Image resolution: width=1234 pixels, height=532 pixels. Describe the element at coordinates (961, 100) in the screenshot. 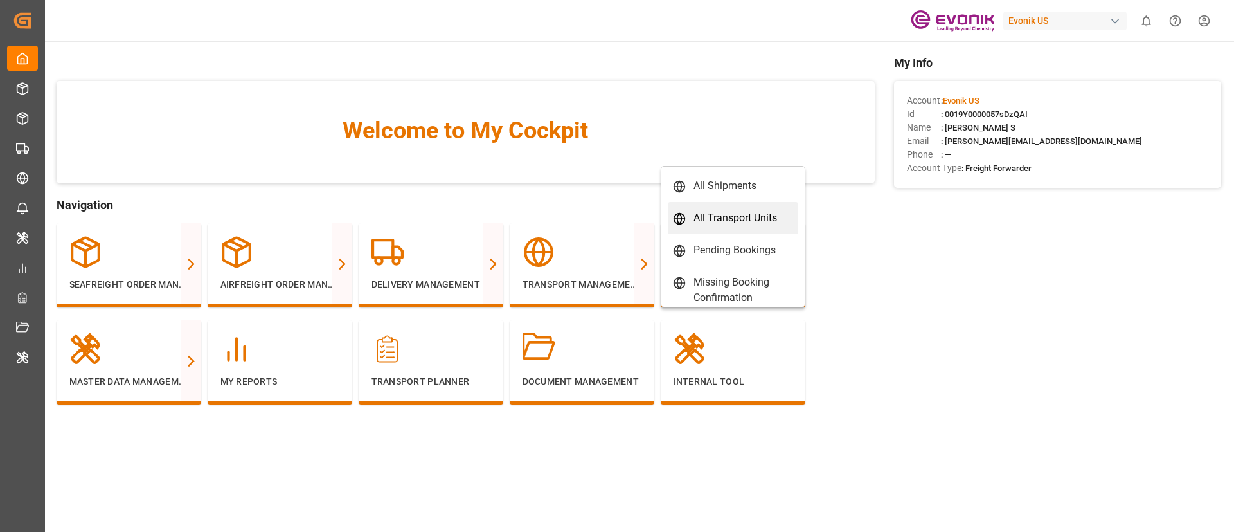

I see `span: Evonik US` at that location.